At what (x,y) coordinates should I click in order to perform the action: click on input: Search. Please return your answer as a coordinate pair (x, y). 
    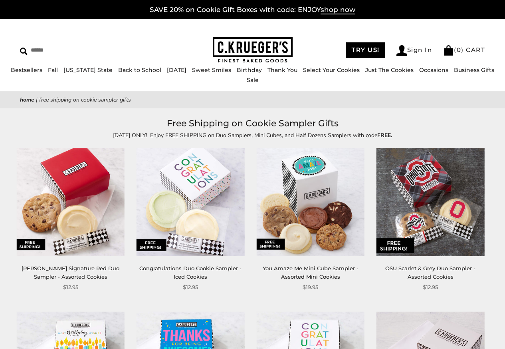
    Looking at the image, I should click on (73, 50).